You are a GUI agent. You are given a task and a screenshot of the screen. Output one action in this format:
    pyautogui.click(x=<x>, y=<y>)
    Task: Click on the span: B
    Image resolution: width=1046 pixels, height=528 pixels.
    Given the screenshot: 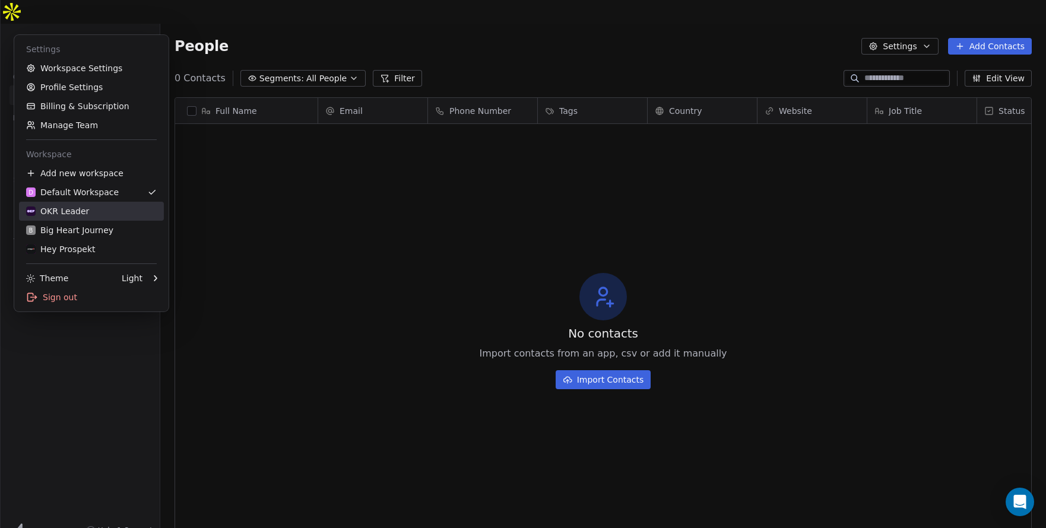 What is the action you would take?
    pyautogui.click(x=31, y=230)
    